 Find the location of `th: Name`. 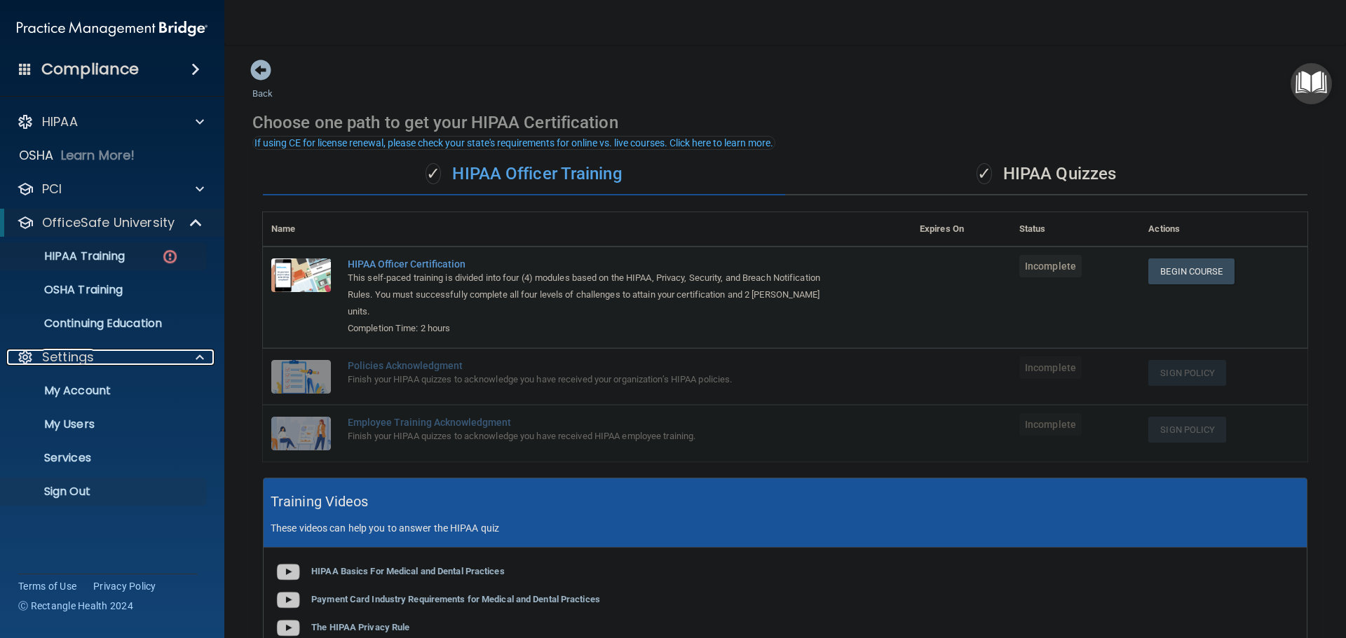

th: Name is located at coordinates (301, 229).